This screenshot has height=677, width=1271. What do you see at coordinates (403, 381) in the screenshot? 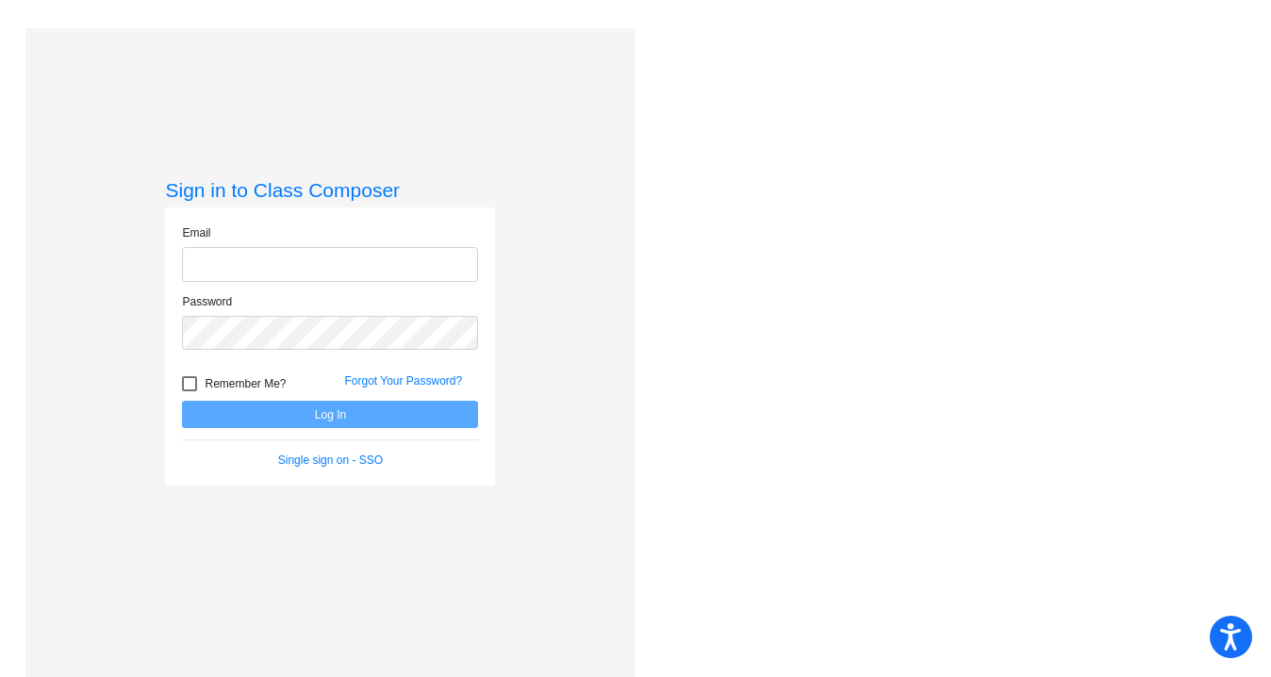
I see `a: Forgot Your Password?` at bounding box center [403, 381].